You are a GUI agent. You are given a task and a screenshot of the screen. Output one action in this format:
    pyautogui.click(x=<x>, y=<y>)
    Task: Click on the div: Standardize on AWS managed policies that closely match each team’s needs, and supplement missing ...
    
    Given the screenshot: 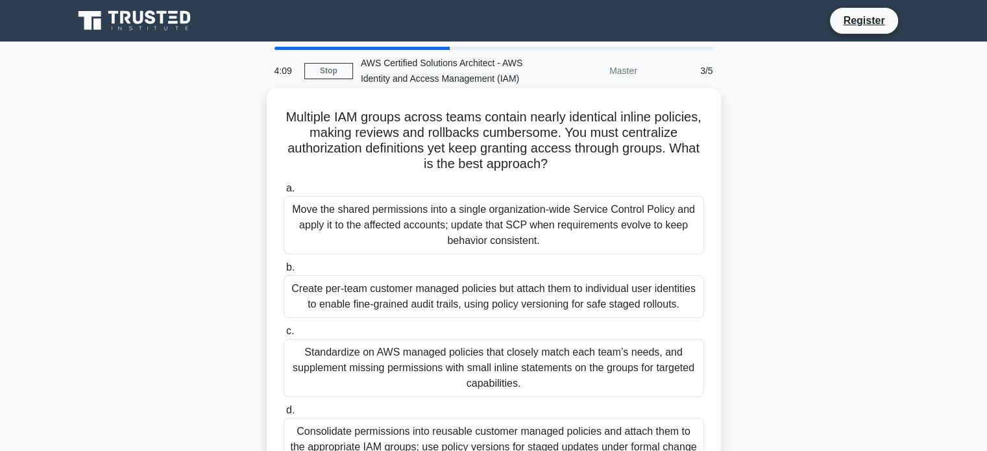 What is the action you would take?
    pyautogui.click(x=494, y=368)
    